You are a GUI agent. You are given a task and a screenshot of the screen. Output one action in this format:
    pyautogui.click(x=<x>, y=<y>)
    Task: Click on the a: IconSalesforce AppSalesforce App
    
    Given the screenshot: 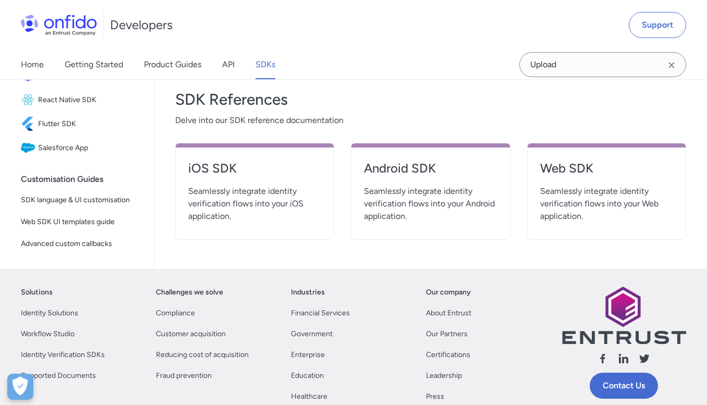 What is the action you would take?
    pyautogui.click(x=81, y=148)
    